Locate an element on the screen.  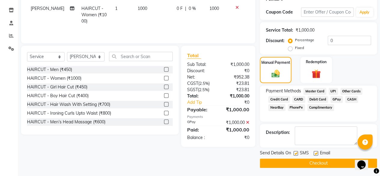
span: GPay is located at coordinates (337, 99).